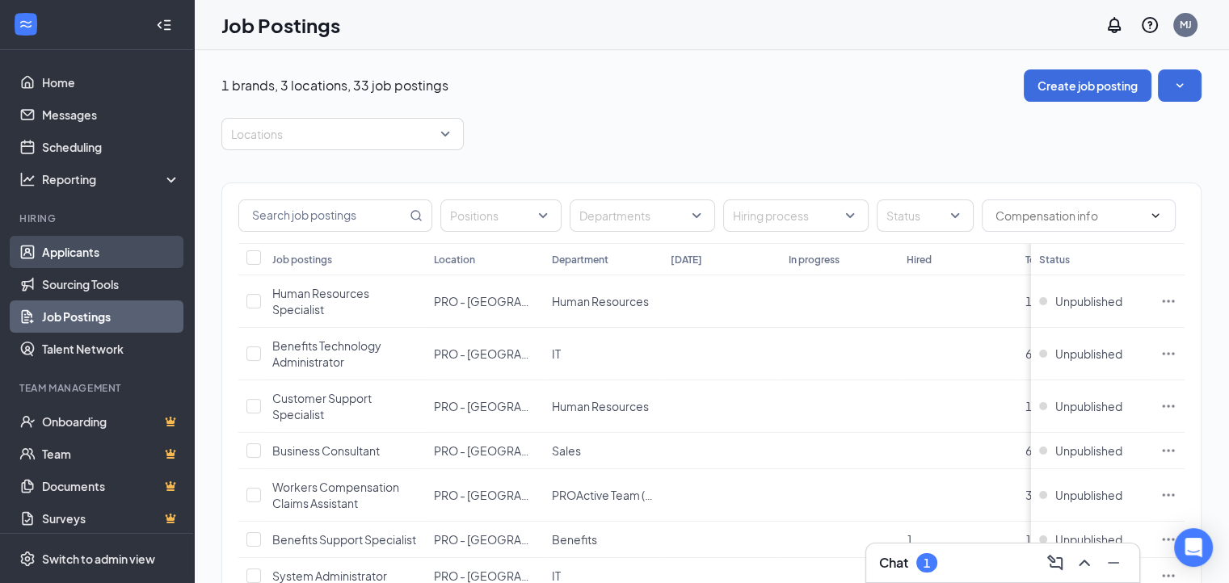 This screenshot has width=1229, height=583. What do you see at coordinates (330, 576) in the screenshot?
I see `span: System Administrator` at bounding box center [330, 576].